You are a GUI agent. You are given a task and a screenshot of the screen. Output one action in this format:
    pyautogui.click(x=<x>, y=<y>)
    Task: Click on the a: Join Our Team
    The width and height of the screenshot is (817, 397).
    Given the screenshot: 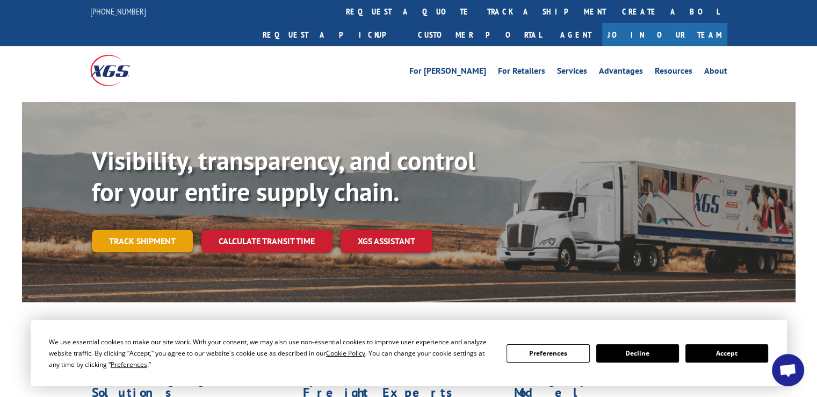 What is the action you would take?
    pyautogui.click(x=665, y=34)
    